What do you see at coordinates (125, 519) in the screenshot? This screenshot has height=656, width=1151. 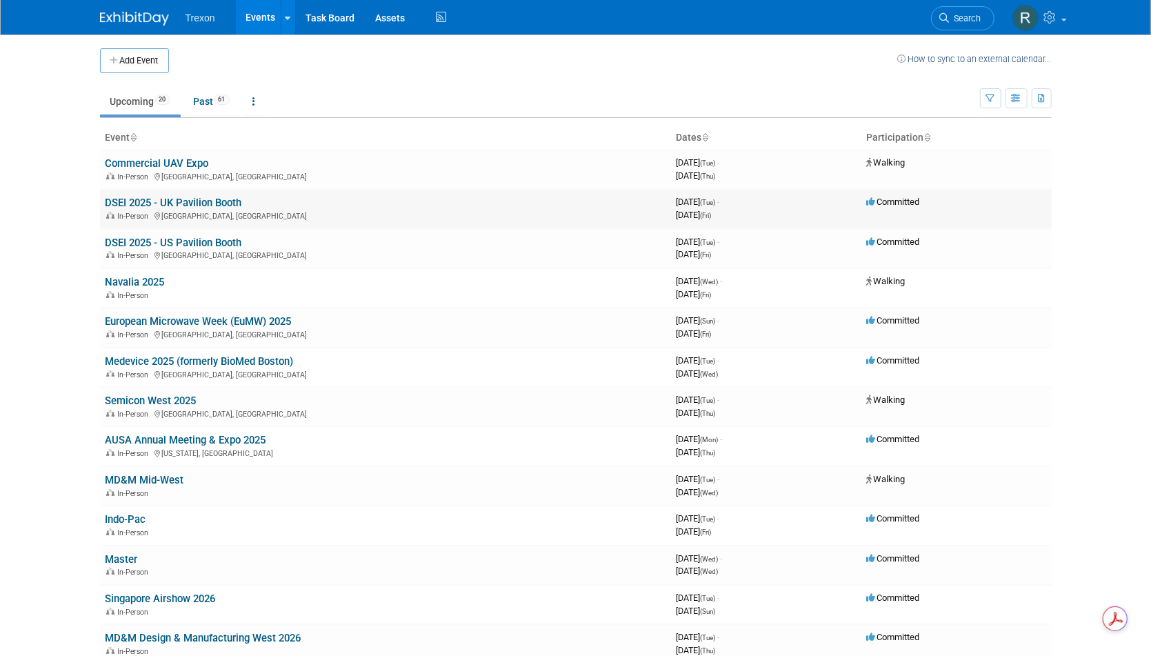 I see `a: Indo-Pac` at bounding box center [125, 519].